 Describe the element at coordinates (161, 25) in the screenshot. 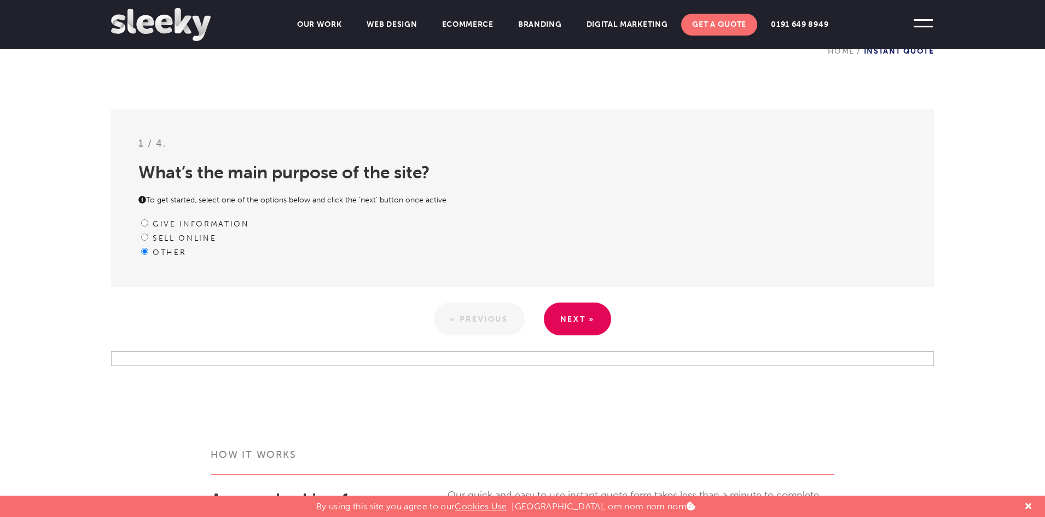

I see `img: Sleeky Web Design Newcastle` at that location.